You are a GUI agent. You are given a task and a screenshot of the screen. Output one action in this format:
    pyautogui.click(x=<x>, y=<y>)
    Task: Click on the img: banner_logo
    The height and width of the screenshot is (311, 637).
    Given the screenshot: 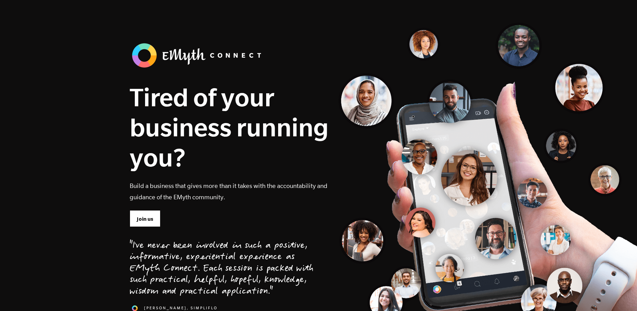 What is the action you would take?
    pyautogui.click(x=198, y=55)
    